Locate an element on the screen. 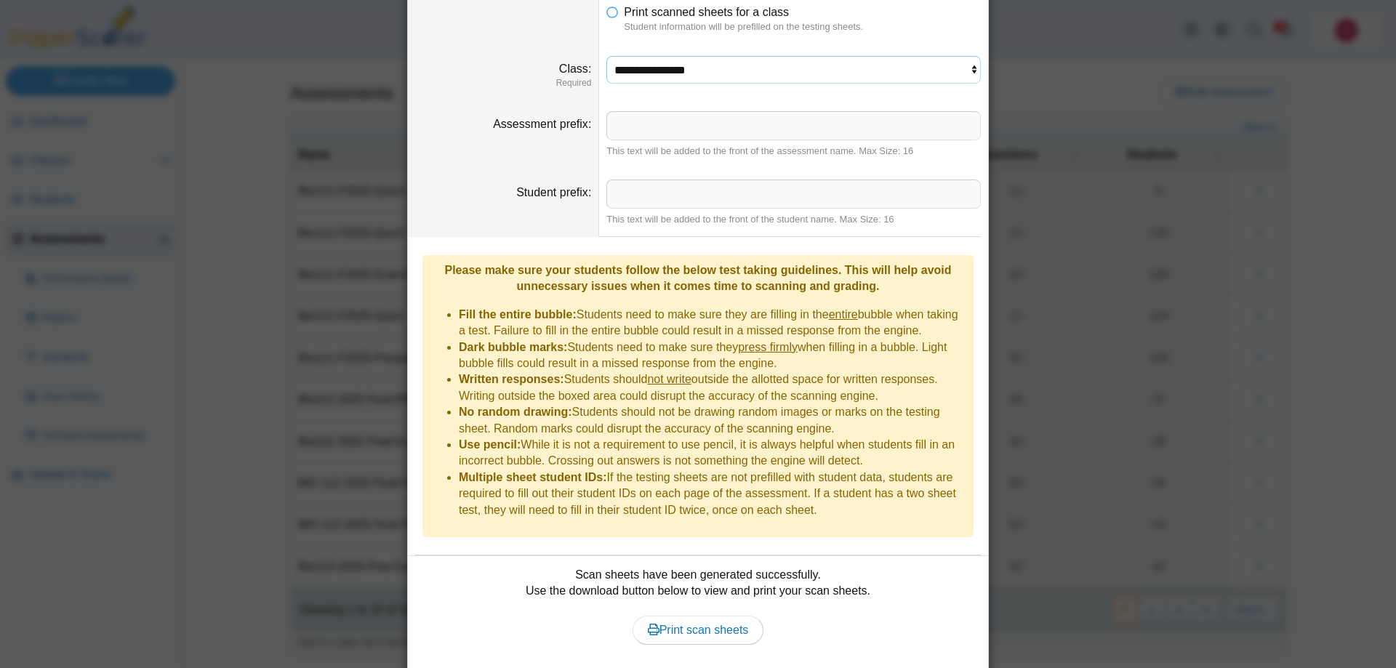  b: Multiple sheet student IDs: is located at coordinates (533, 477).